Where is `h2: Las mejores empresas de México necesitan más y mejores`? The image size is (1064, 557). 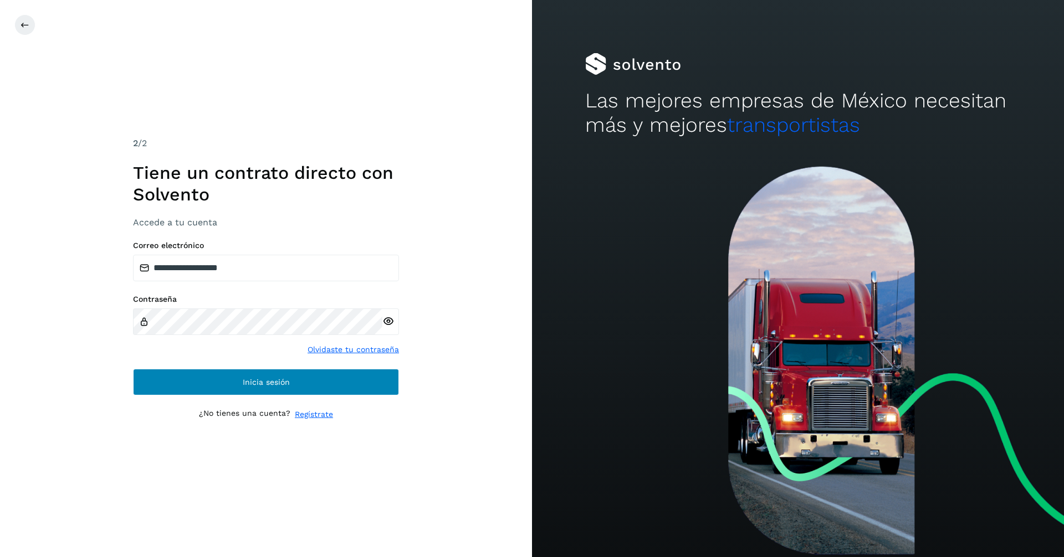
h2: Las mejores empresas de México necesitan más y mejores is located at coordinates (798, 113).